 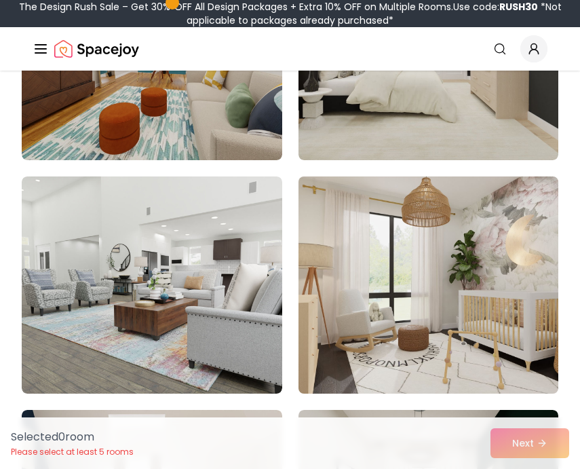 What do you see at coordinates (96, 49) in the screenshot?
I see `img: Spacejoy Logo` at bounding box center [96, 49].